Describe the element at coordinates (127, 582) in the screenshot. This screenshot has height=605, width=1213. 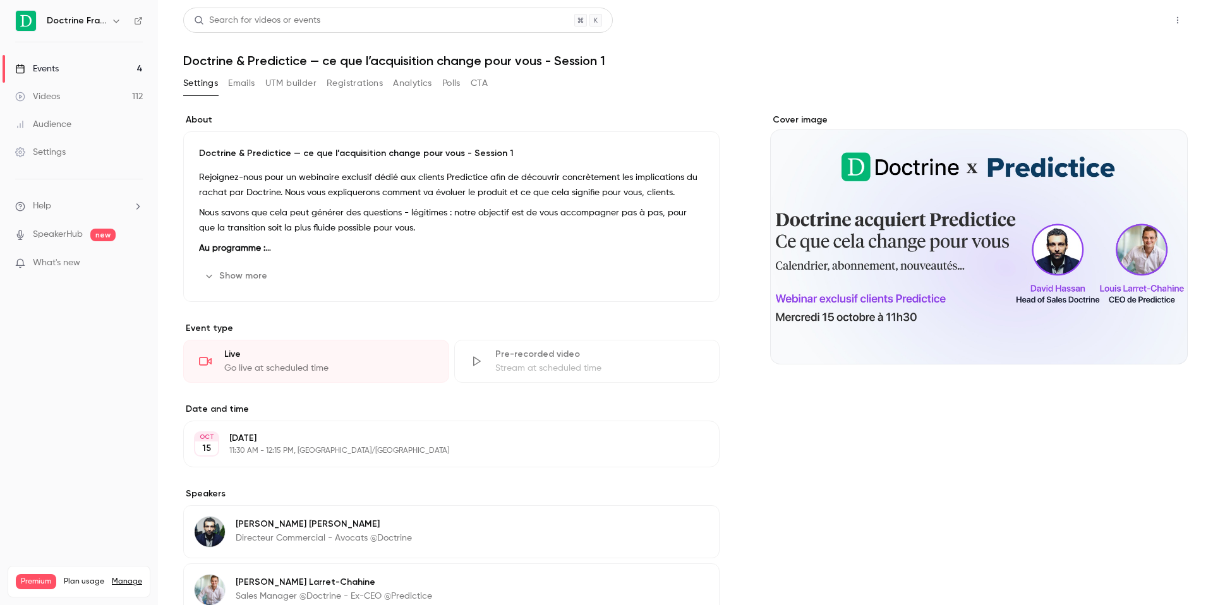
I see `a: Manage` at that location.